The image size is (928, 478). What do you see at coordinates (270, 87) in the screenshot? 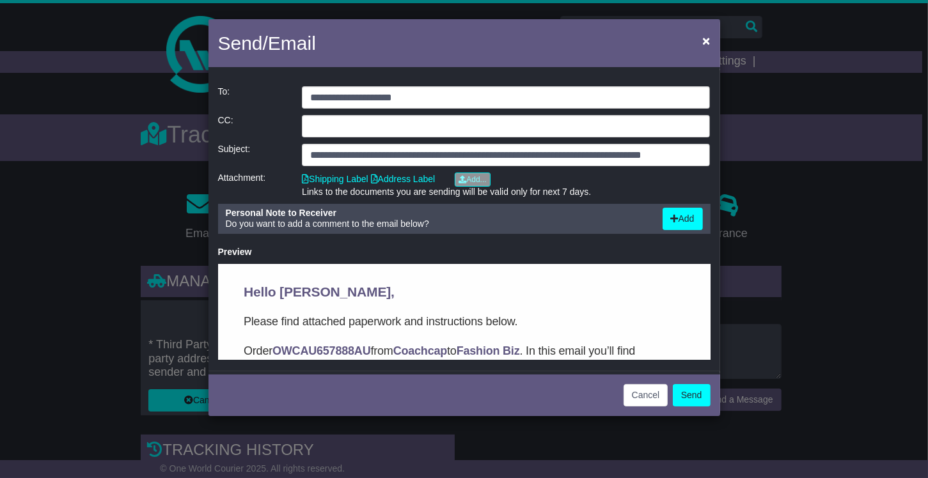
I see `strong: Fashion Biz` at bounding box center [270, 87].